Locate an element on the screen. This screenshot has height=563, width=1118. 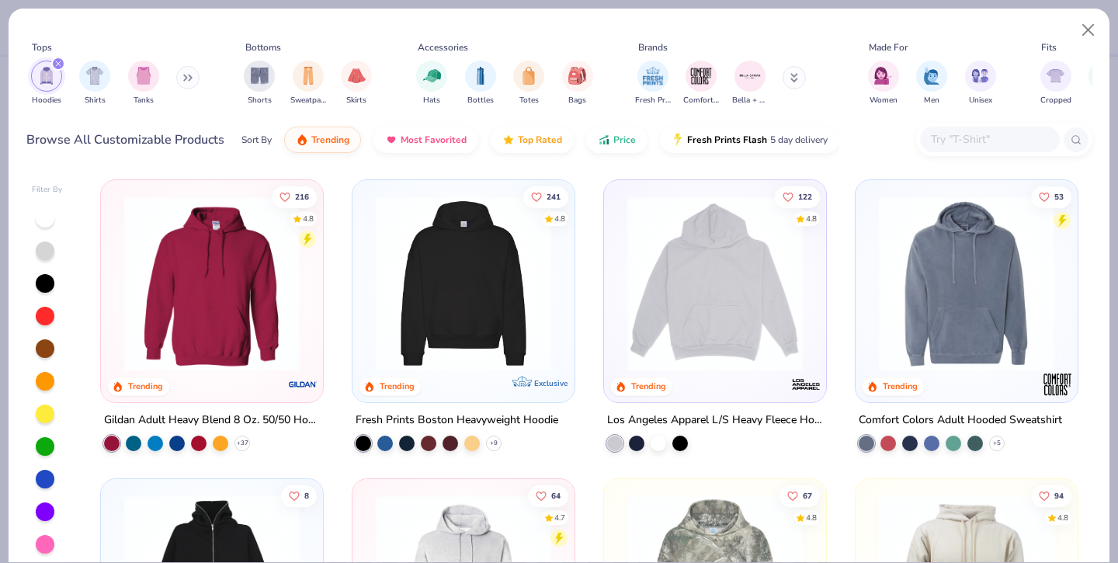
span: Bella + Canvas is located at coordinates (750, 100).